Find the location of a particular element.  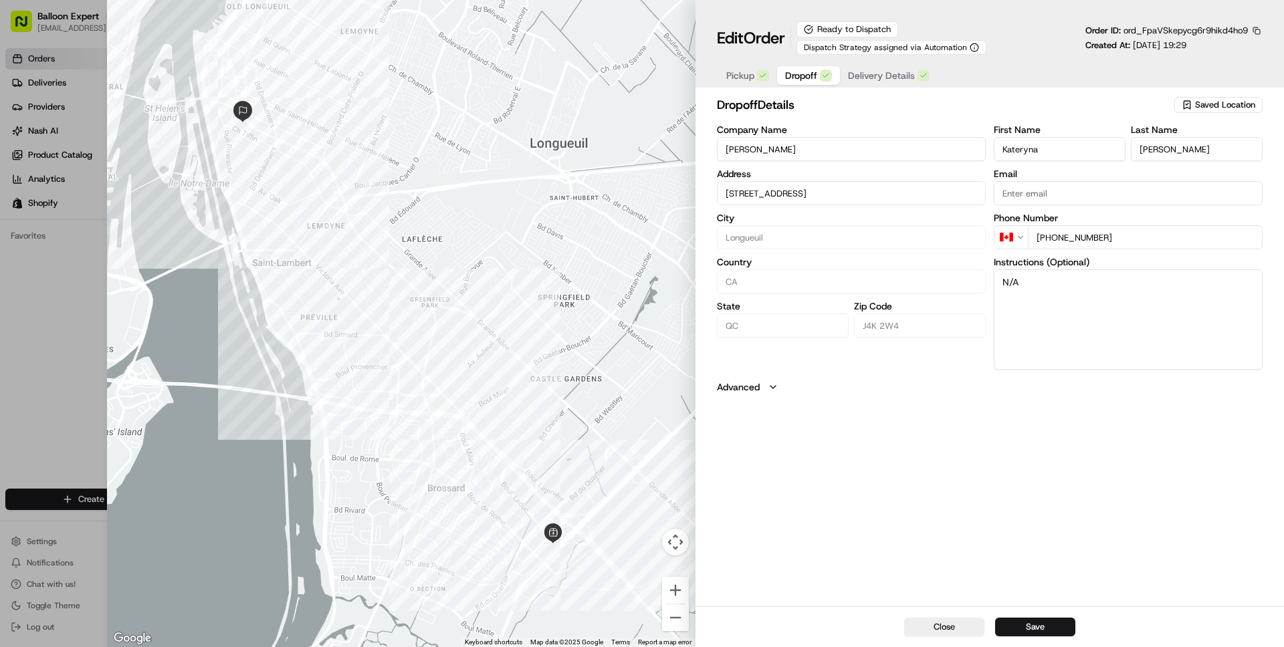

input: Enter last name is located at coordinates (1196, 149).